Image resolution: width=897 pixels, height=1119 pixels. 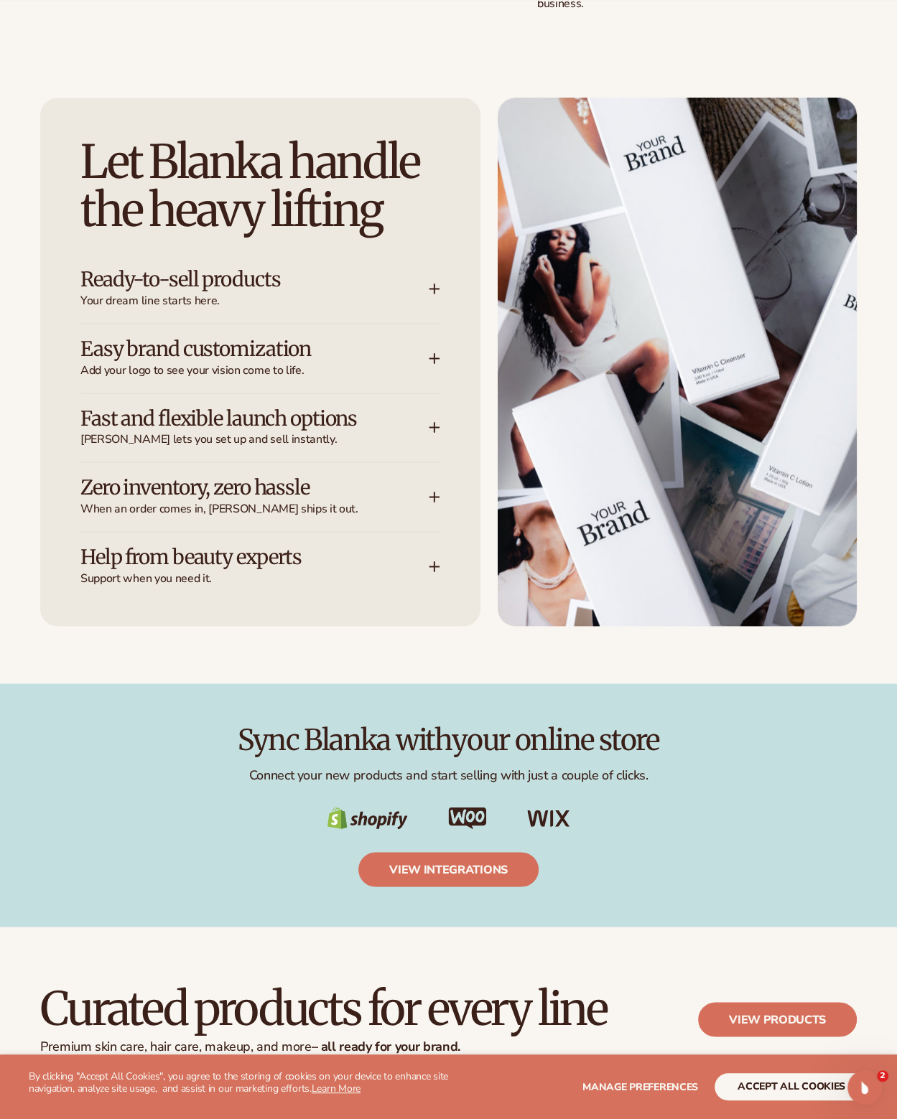 What do you see at coordinates (260, 186) in the screenshot?
I see `h2: Let Blanka handle the heavy lifting` at bounding box center [260, 186].